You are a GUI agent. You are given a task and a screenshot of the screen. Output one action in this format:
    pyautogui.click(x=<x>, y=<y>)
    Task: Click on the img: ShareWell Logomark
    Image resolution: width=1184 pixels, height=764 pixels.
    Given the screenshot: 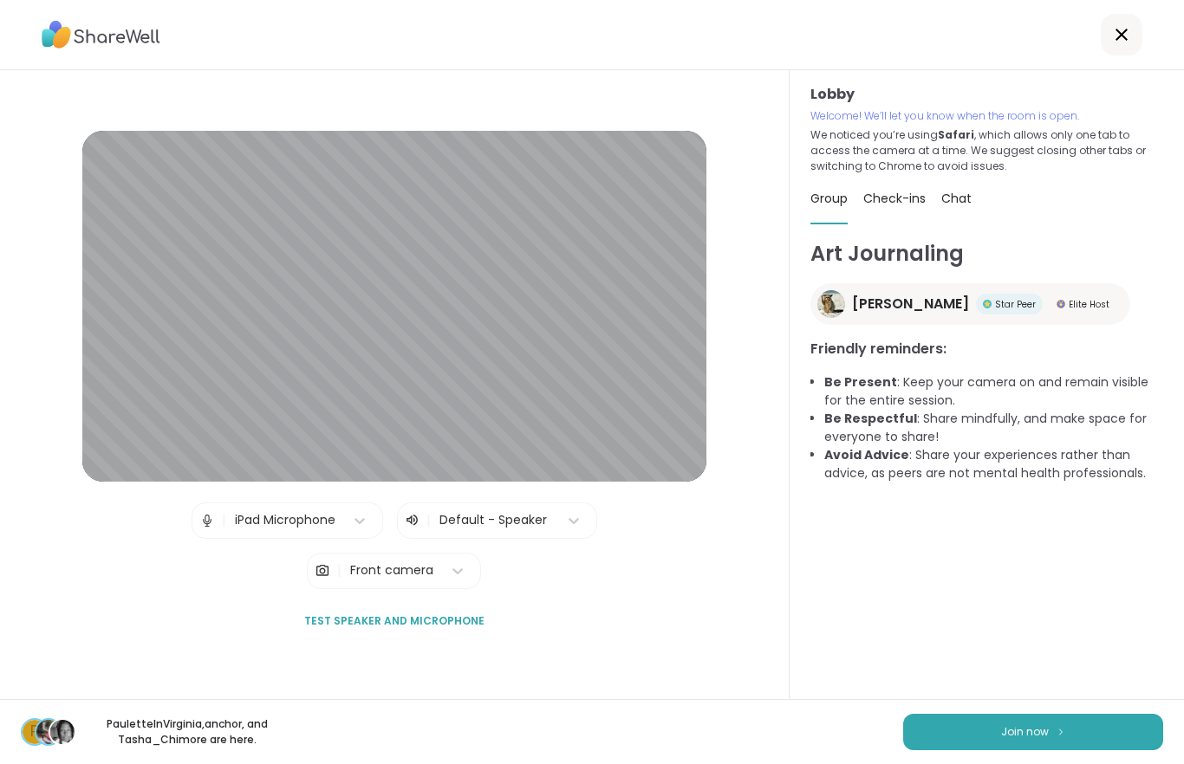 What is the action you would take?
    pyautogui.click(x=1061, y=731)
    